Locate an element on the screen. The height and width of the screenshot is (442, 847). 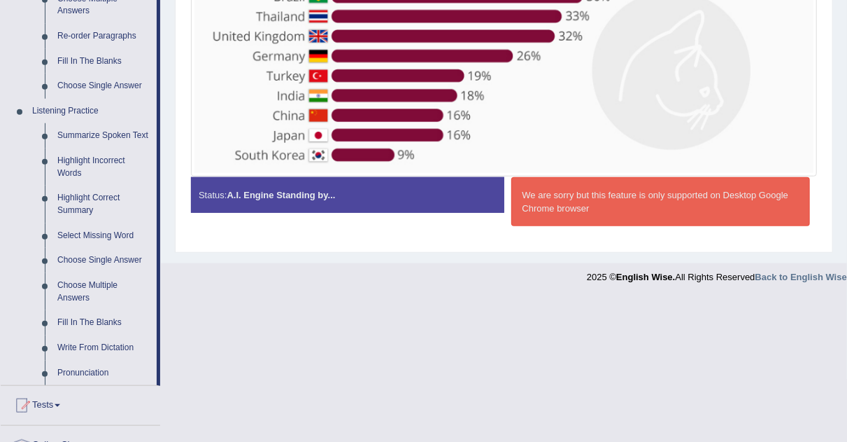
strong: Back to English Wise is located at coordinates (801, 276).